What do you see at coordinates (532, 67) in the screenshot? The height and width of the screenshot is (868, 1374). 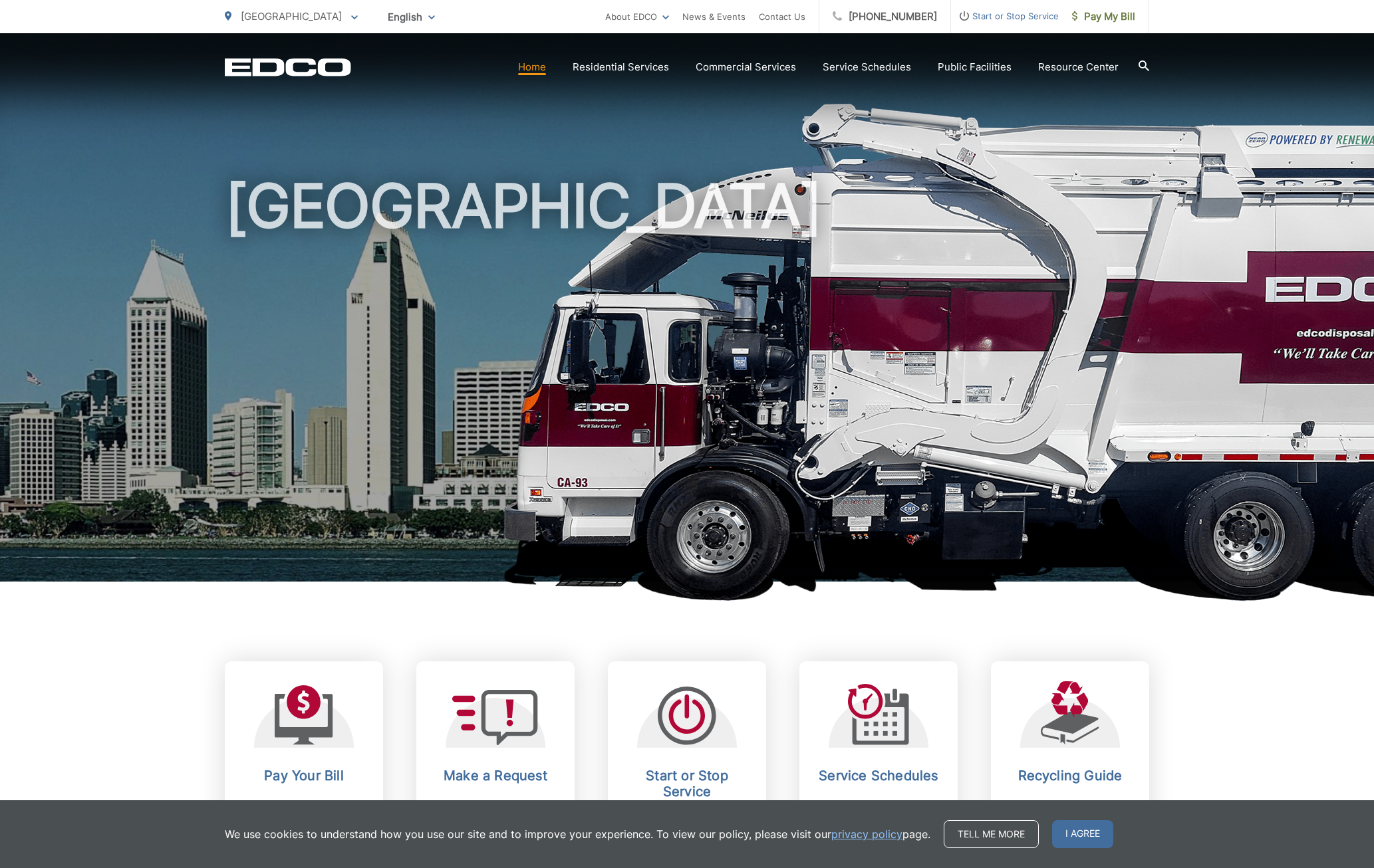 I see `a: Home` at bounding box center [532, 67].